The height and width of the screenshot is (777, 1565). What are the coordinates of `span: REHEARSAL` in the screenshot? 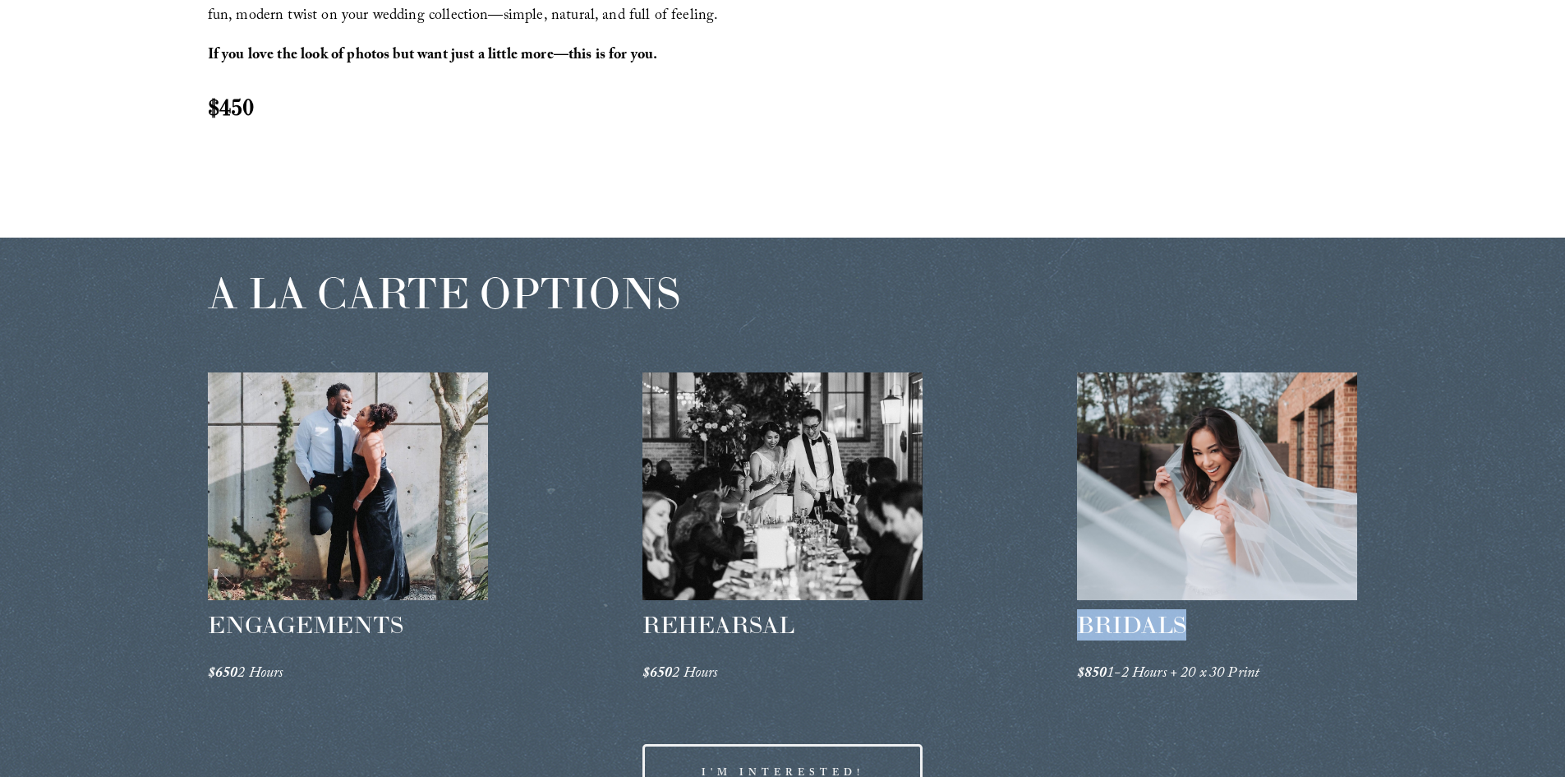 It's located at (718, 625).